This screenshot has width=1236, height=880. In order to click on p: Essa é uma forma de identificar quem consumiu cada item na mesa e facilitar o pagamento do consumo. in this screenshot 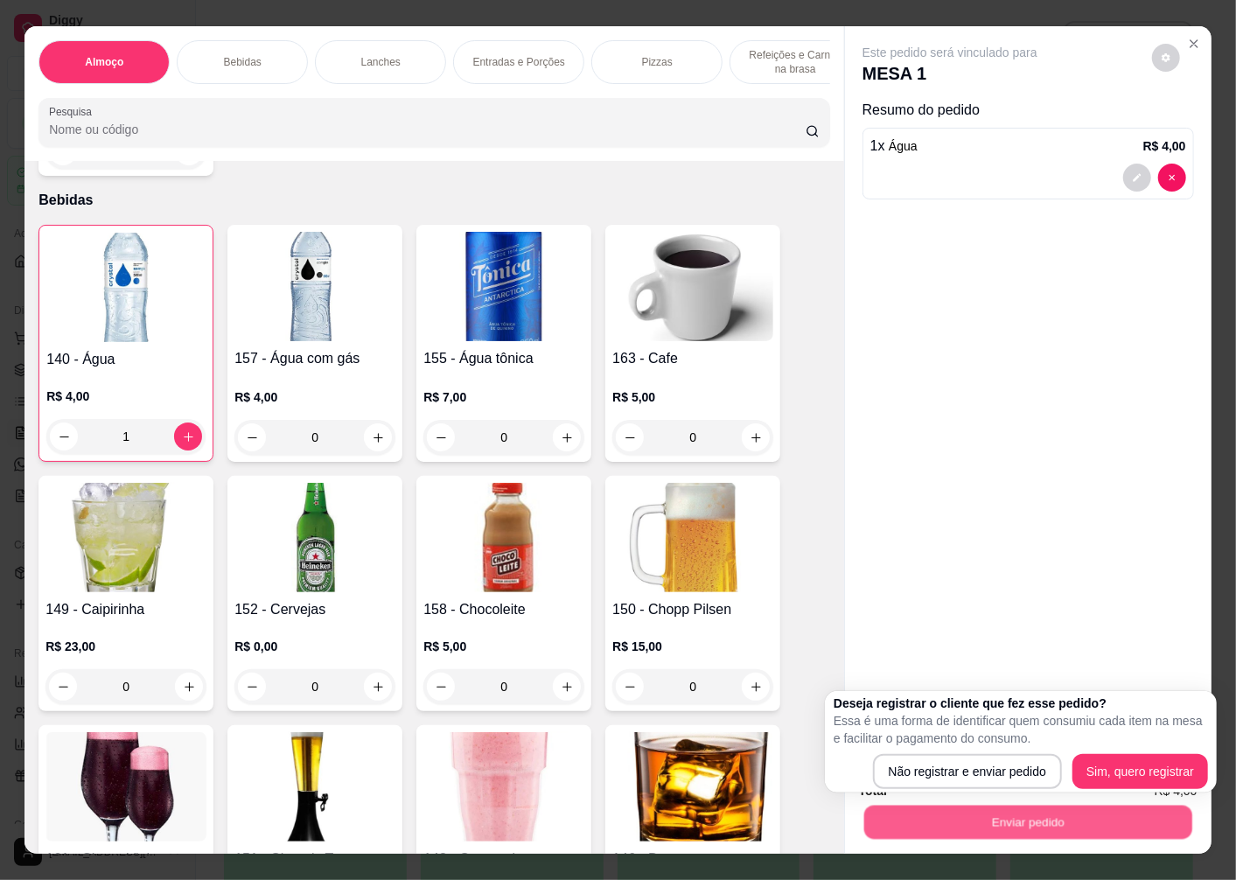, I will do `click(1021, 730)`.